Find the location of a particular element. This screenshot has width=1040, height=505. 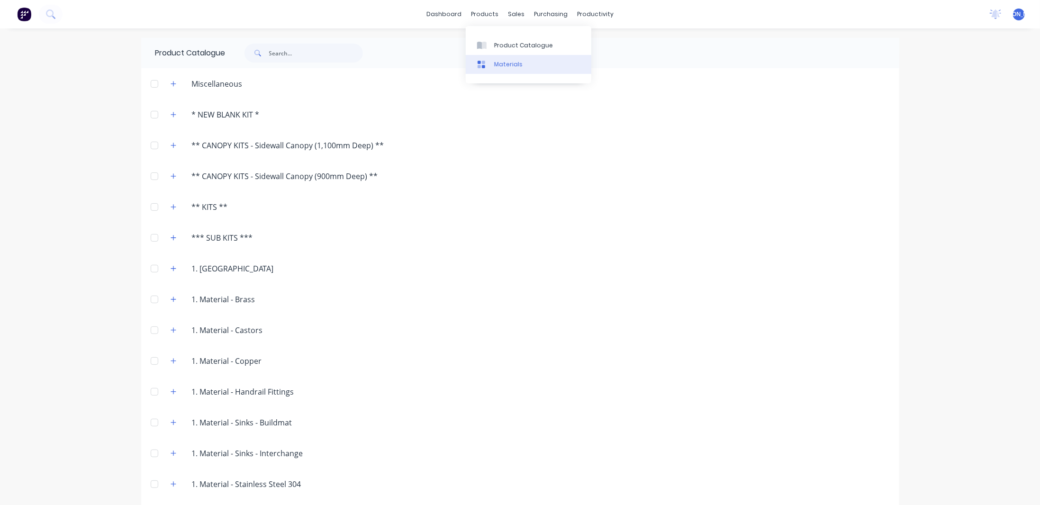

a: dashboard is located at coordinates (444, 14).